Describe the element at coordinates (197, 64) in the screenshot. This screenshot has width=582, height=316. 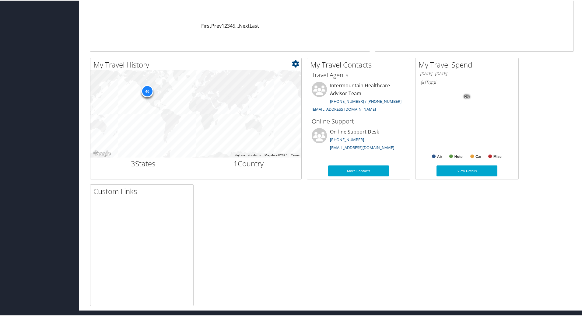
I see `h2: My Travel History` at that location.